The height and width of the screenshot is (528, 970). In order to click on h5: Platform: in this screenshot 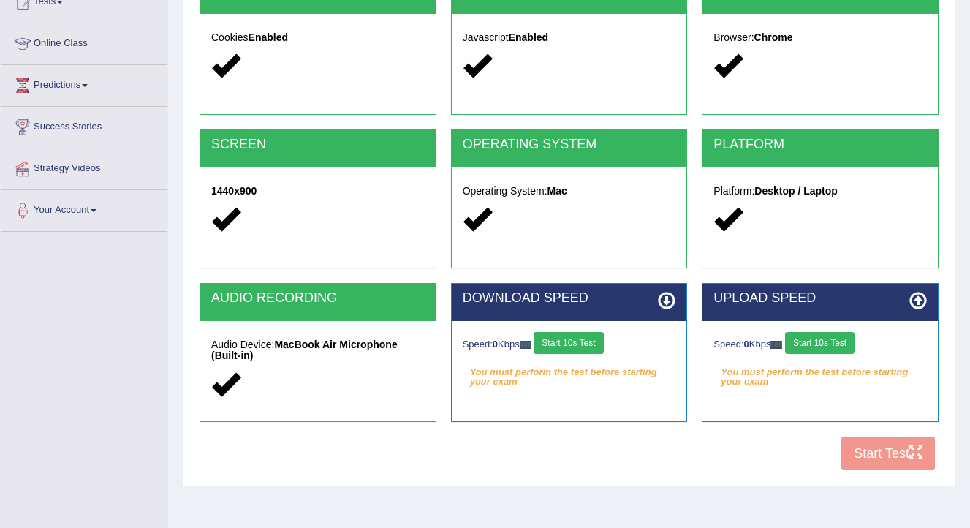, I will do `click(820, 191)`.